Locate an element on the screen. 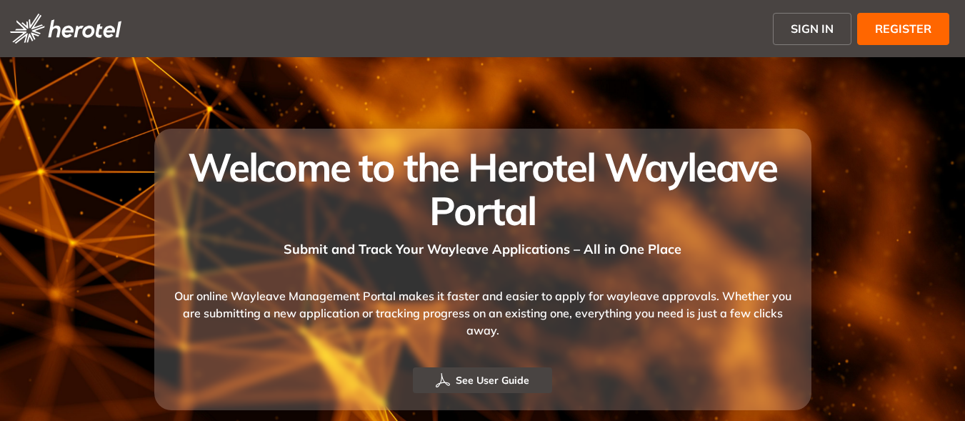 This screenshot has height=421, width=965. img: logo is located at coordinates (66, 29).